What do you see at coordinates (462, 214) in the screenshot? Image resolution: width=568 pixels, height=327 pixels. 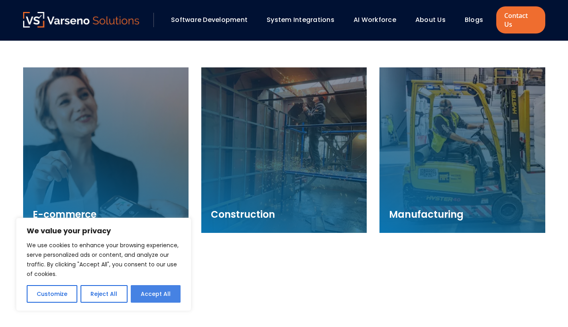 I see `h3: Manufacturing` at bounding box center [462, 214].